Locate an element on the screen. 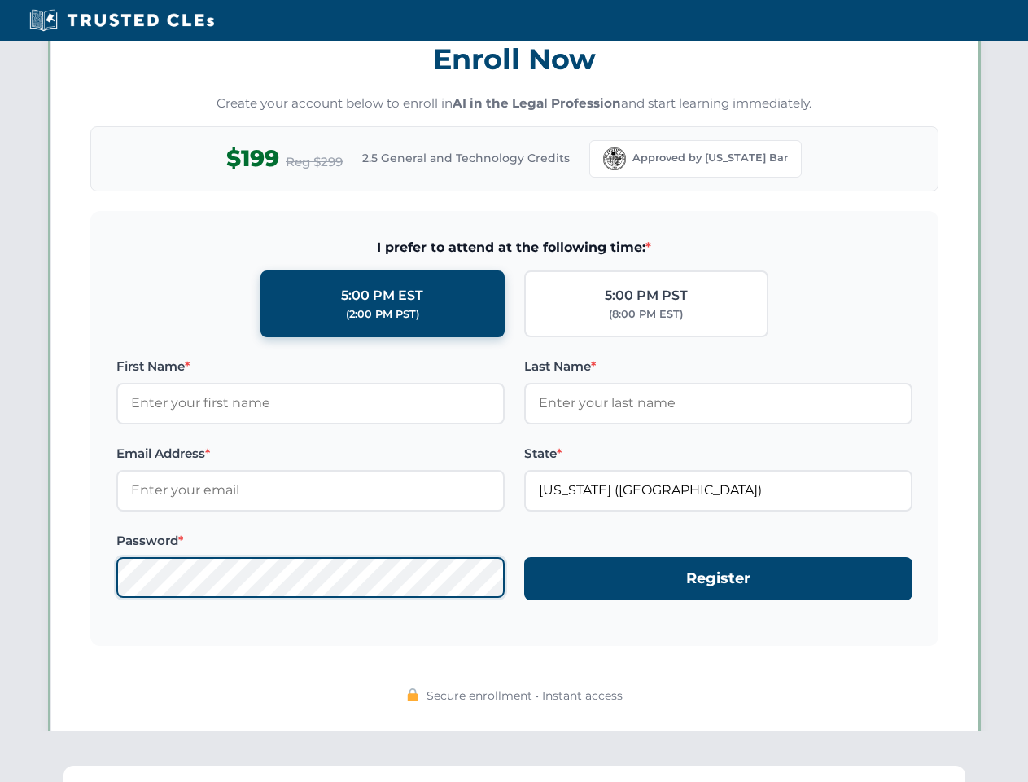 This screenshot has height=782, width=1028. span: Reg $299 is located at coordinates (314, 162).